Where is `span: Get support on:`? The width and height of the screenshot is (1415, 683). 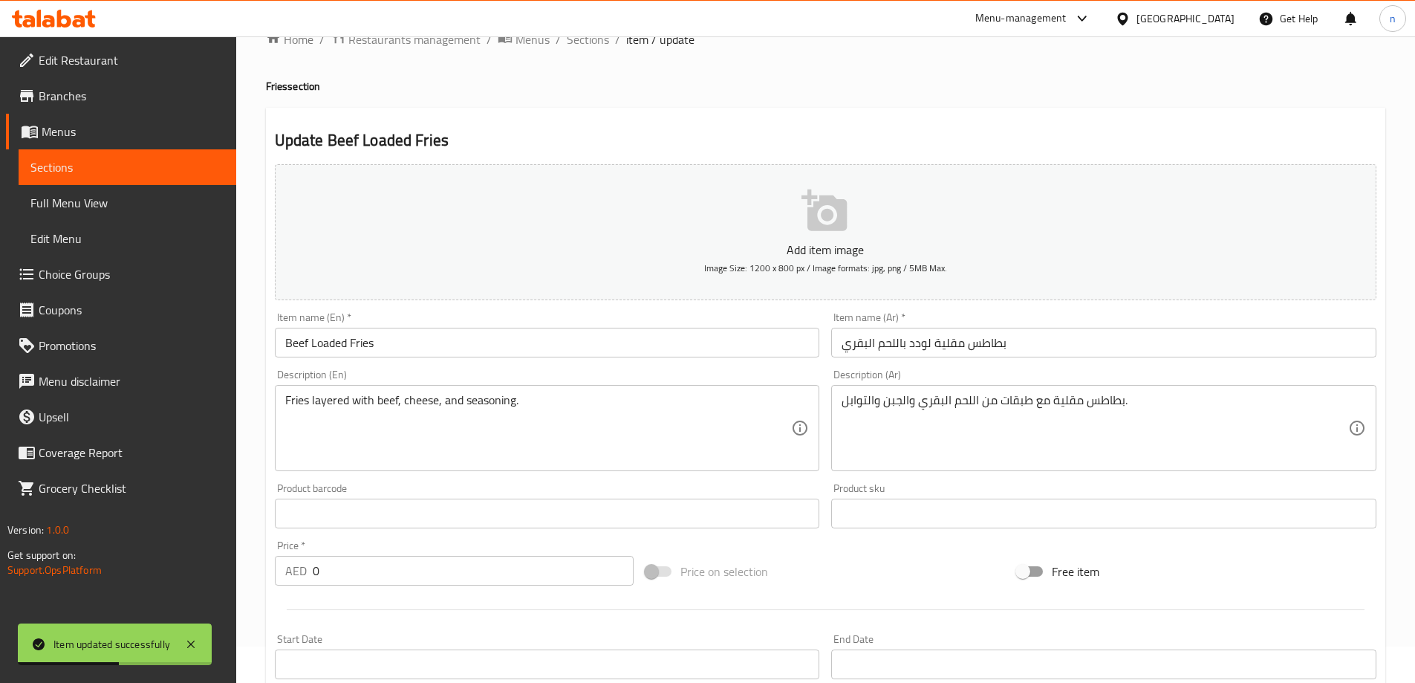 span: Get support on: is located at coordinates (42, 555).